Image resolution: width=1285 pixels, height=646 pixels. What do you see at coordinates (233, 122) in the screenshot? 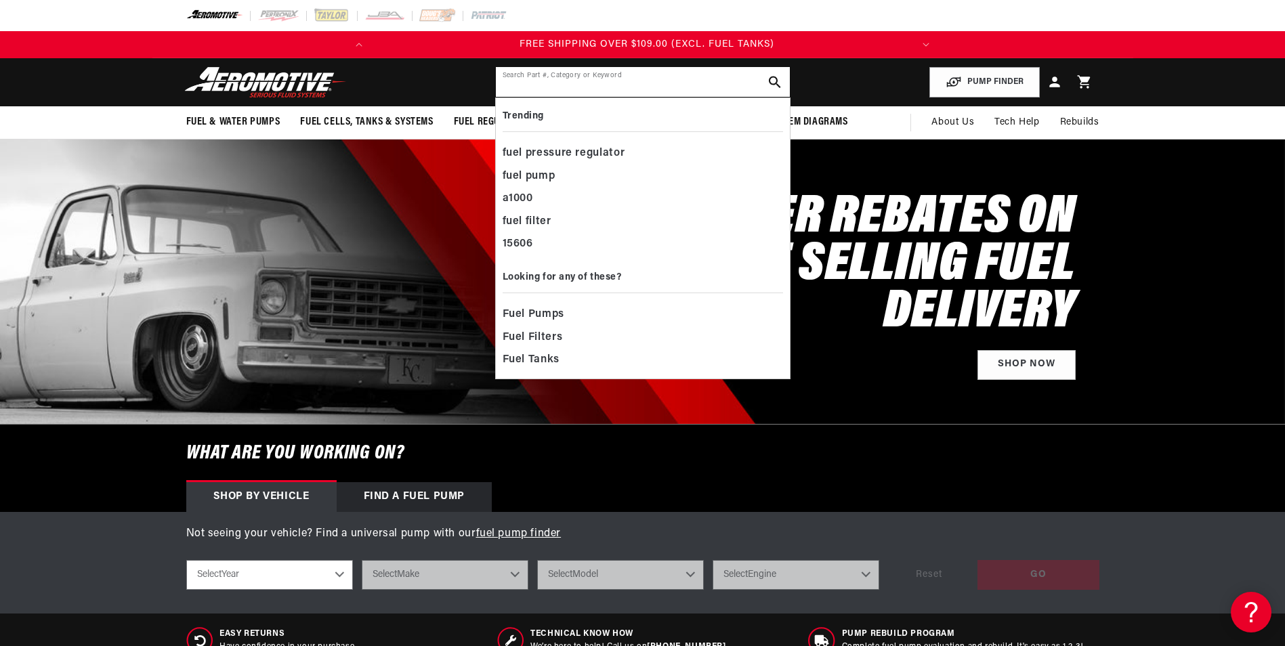
I see `summary: Fuel & Water Pumps` at bounding box center [233, 122].